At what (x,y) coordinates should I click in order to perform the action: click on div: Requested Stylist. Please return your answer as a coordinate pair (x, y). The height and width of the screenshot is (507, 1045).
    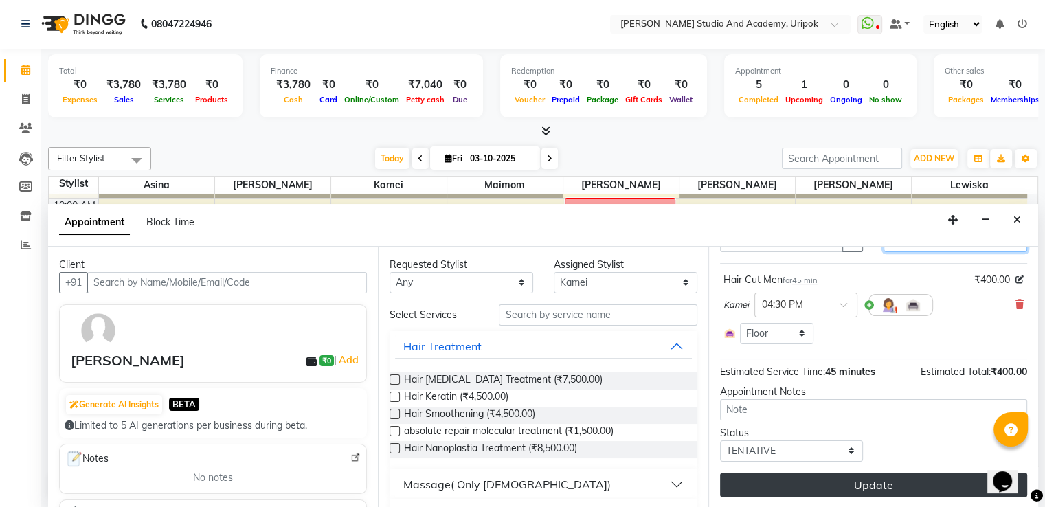
    Looking at the image, I should click on (461, 265).